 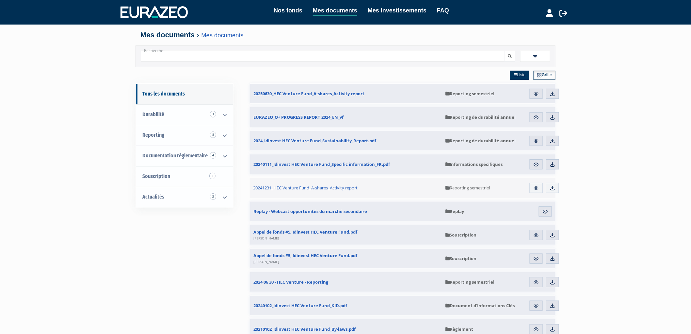 I want to click on a: 20250630_HEC Venture Fund_A-shares_Activity report, so click(x=346, y=93).